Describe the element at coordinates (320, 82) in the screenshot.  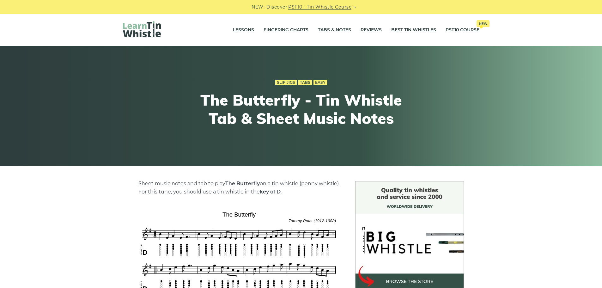
I see `a: Easy` at that location.